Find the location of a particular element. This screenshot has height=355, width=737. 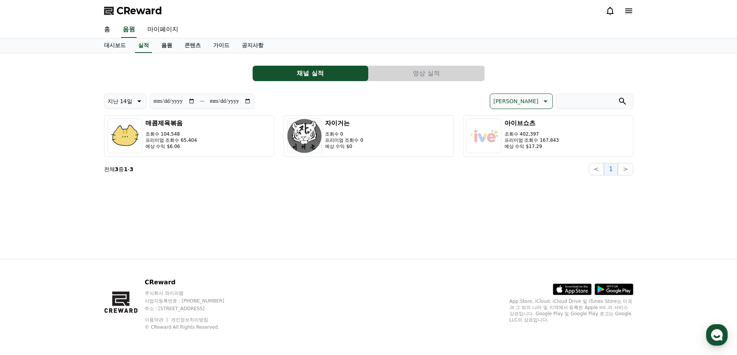

button: 아이브쇼츠 조회수 402,397 프리미엄 조회수 167,843 예상 수익 $17.29 is located at coordinates (548, 136).